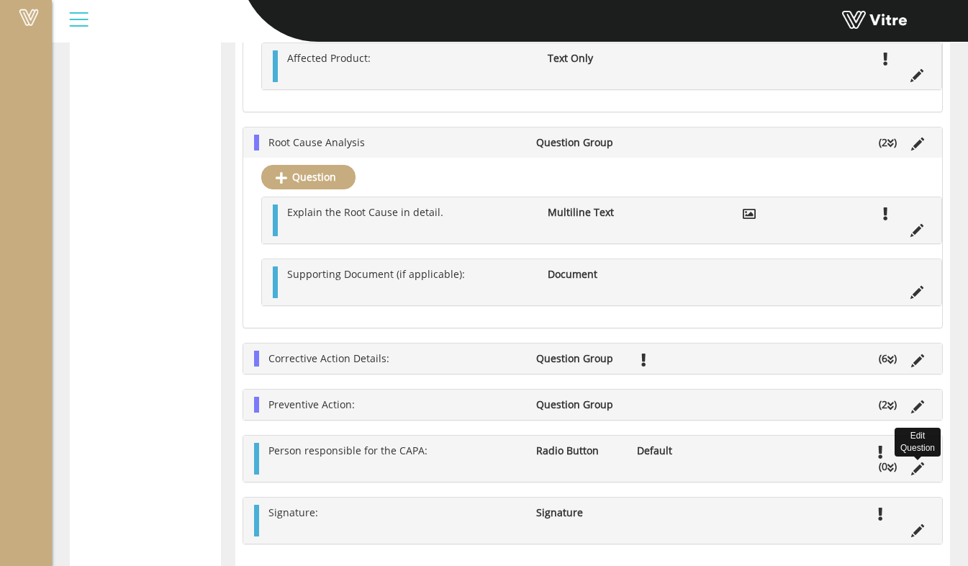 The height and width of the screenshot is (566, 968). What do you see at coordinates (365, 212) in the screenshot?
I see `span: Explain the Root Cause in detail.` at bounding box center [365, 212].